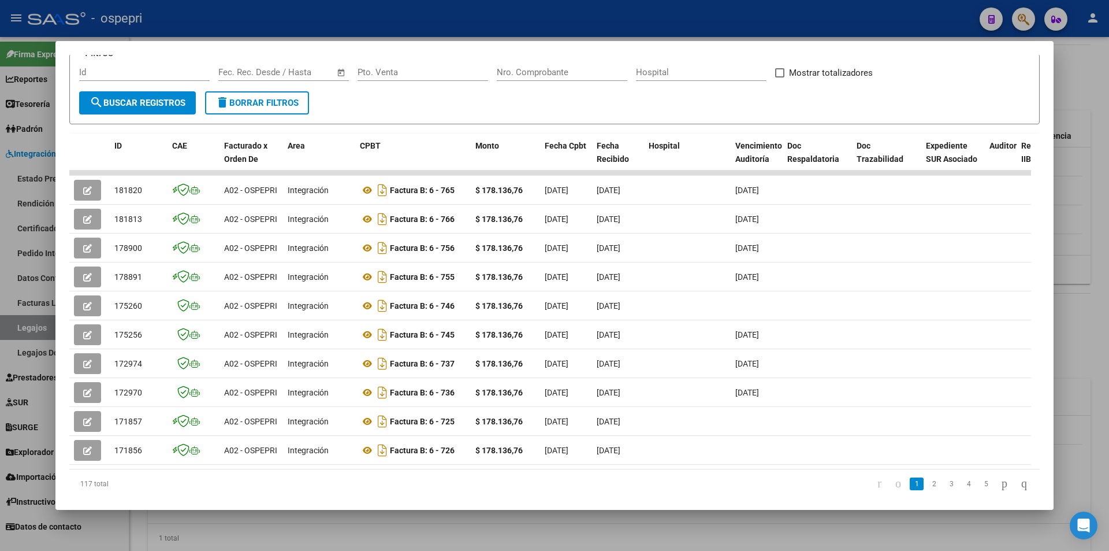  Describe the element at coordinates (165, 483) in the screenshot. I see `div: 117 total` at that location.